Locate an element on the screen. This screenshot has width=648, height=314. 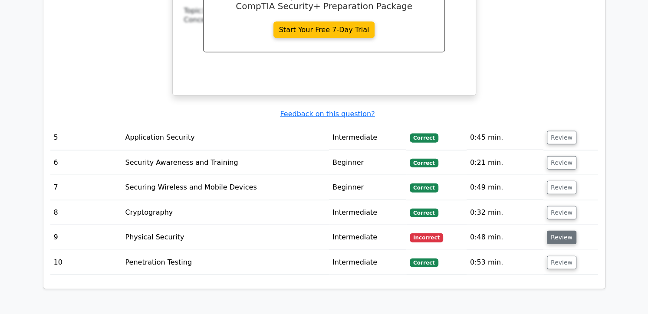
td: 9 is located at coordinates (86, 238).